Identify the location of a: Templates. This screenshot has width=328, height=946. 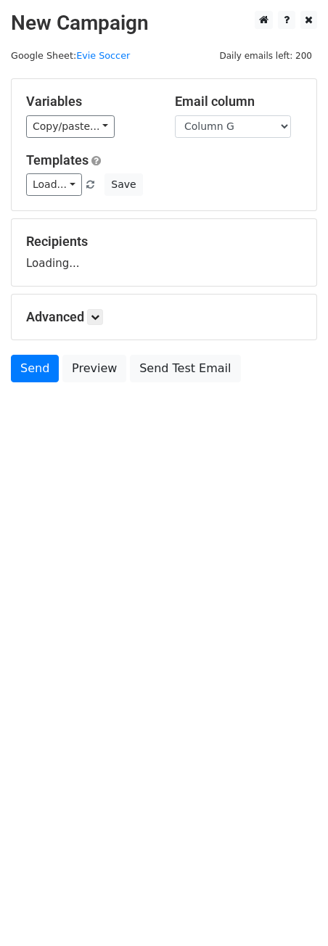
(57, 160).